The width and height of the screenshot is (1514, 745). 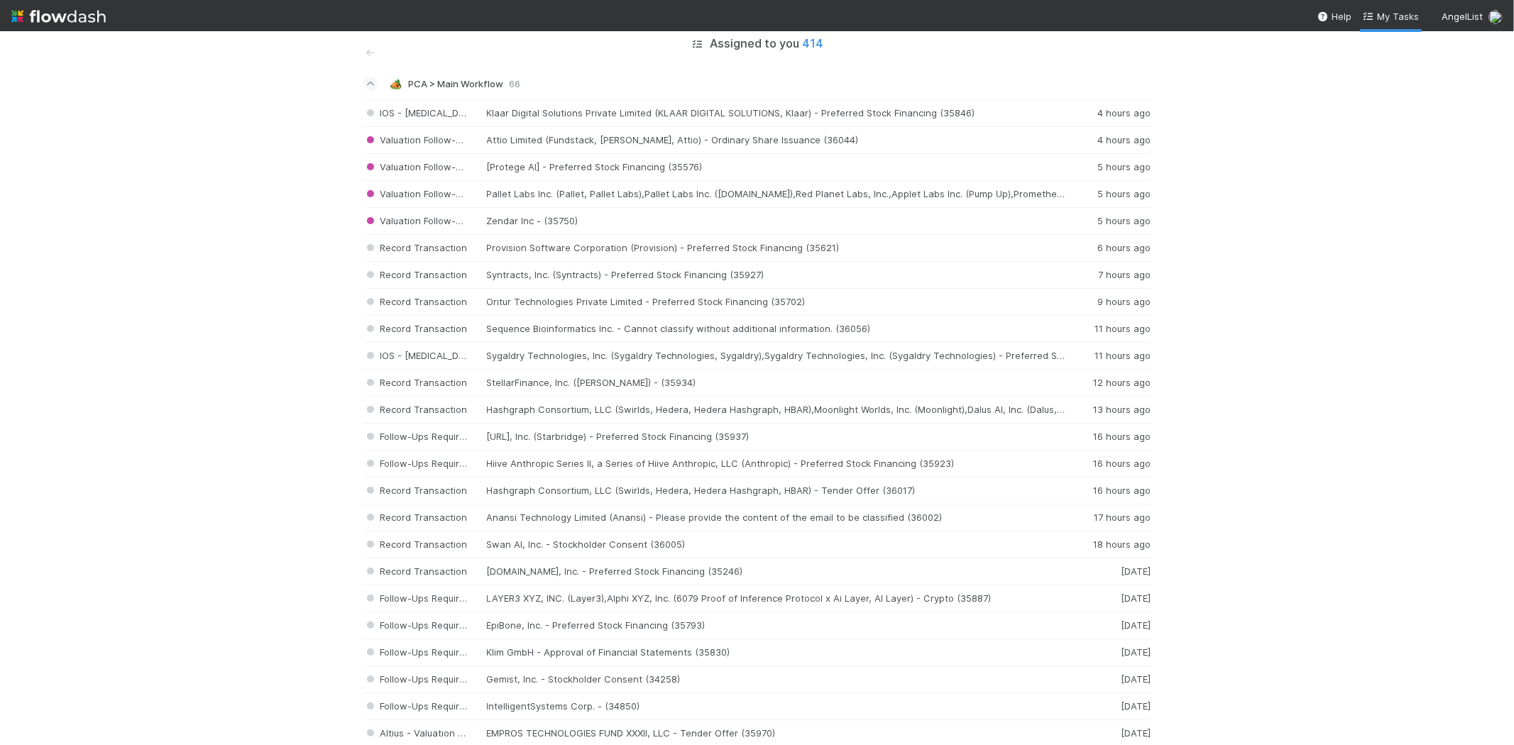 What do you see at coordinates (776, 275) in the screenshot?
I see `div: Syntracts, Inc. (Syntracts) - Preferred Stock Financing (35927)` at bounding box center [776, 275].